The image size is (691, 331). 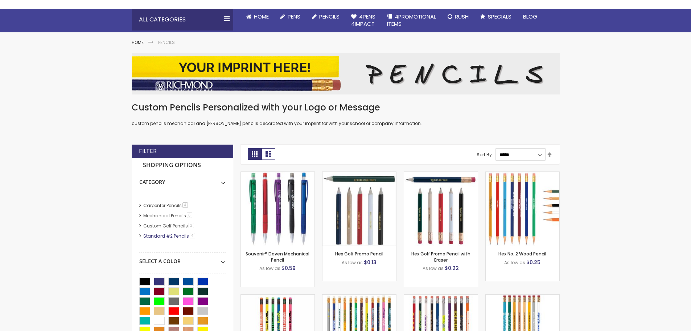 I want to click on h1: Custom Pencils Personalized with your Logo or Message, so click(x=346, y=107).